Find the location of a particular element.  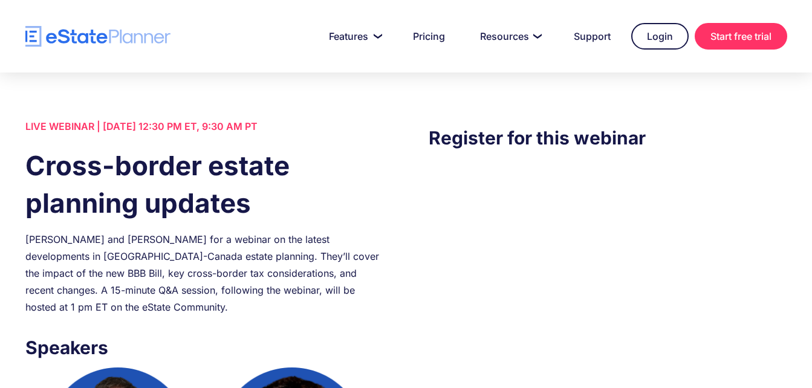

h1: Cross-border estate planning updates is located at coordinates (204, 184).